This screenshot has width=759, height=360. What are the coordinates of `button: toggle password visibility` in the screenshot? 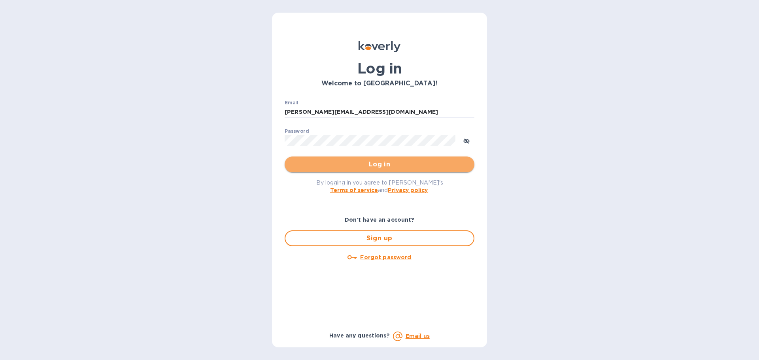 It's located at (466, 140).